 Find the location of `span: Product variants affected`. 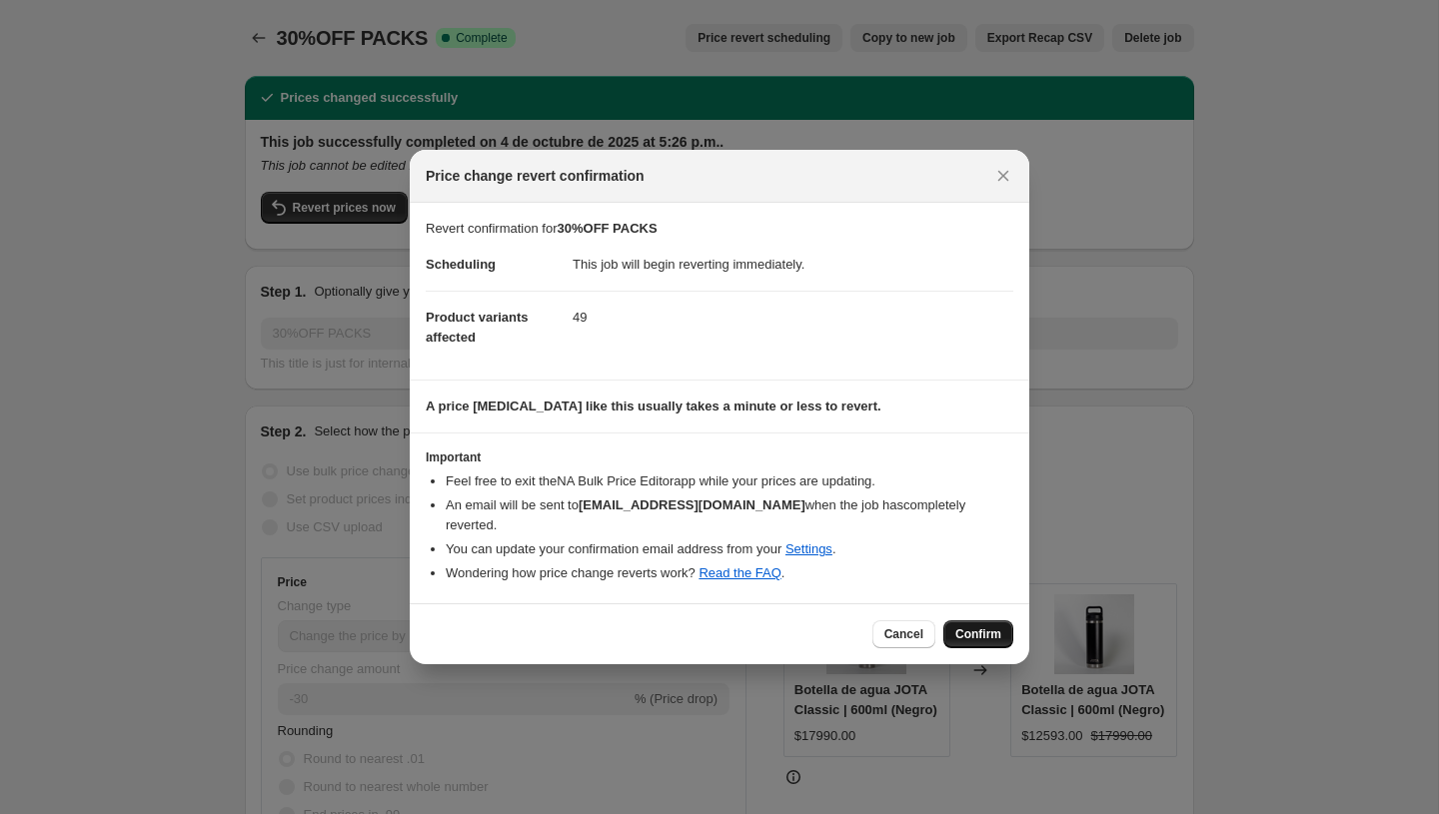

span: Product variants affected is located at coordinates (477, 327).